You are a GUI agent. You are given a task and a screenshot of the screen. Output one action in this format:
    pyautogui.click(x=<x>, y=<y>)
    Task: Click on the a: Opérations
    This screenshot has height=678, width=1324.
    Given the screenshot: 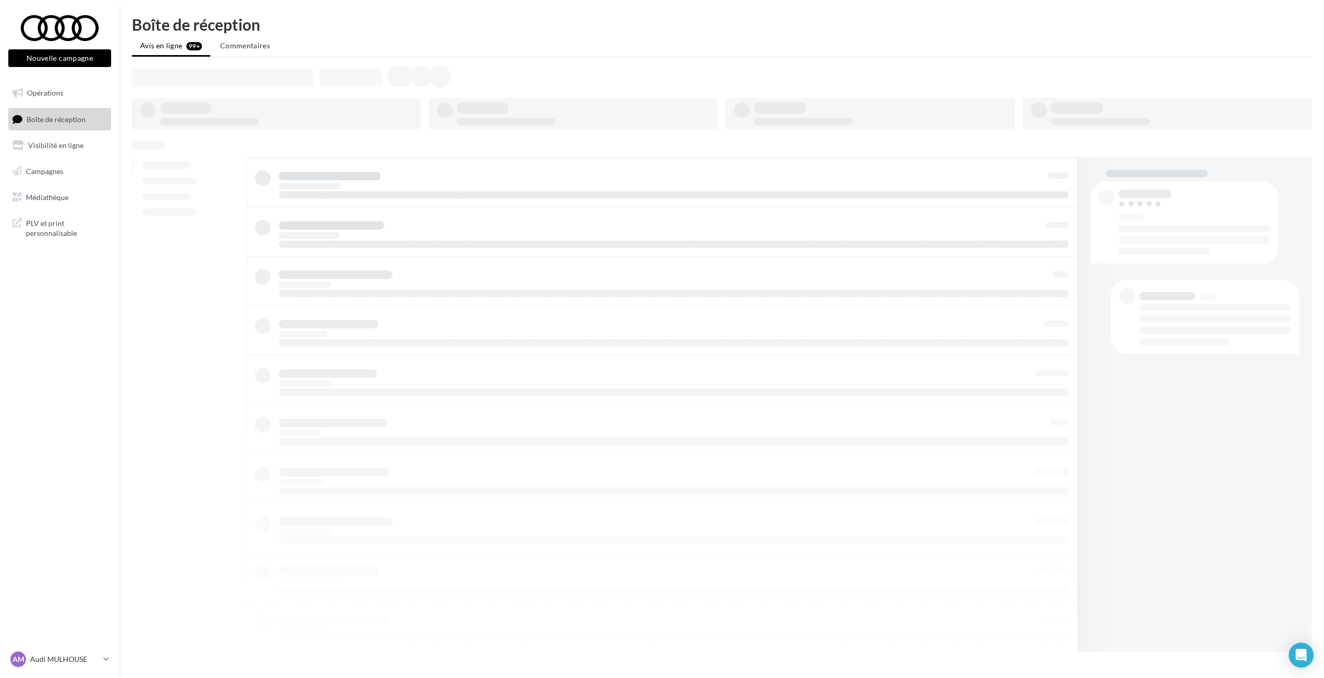 What is the action you would take?
    pyautogui.click(x=60, y=93)
    